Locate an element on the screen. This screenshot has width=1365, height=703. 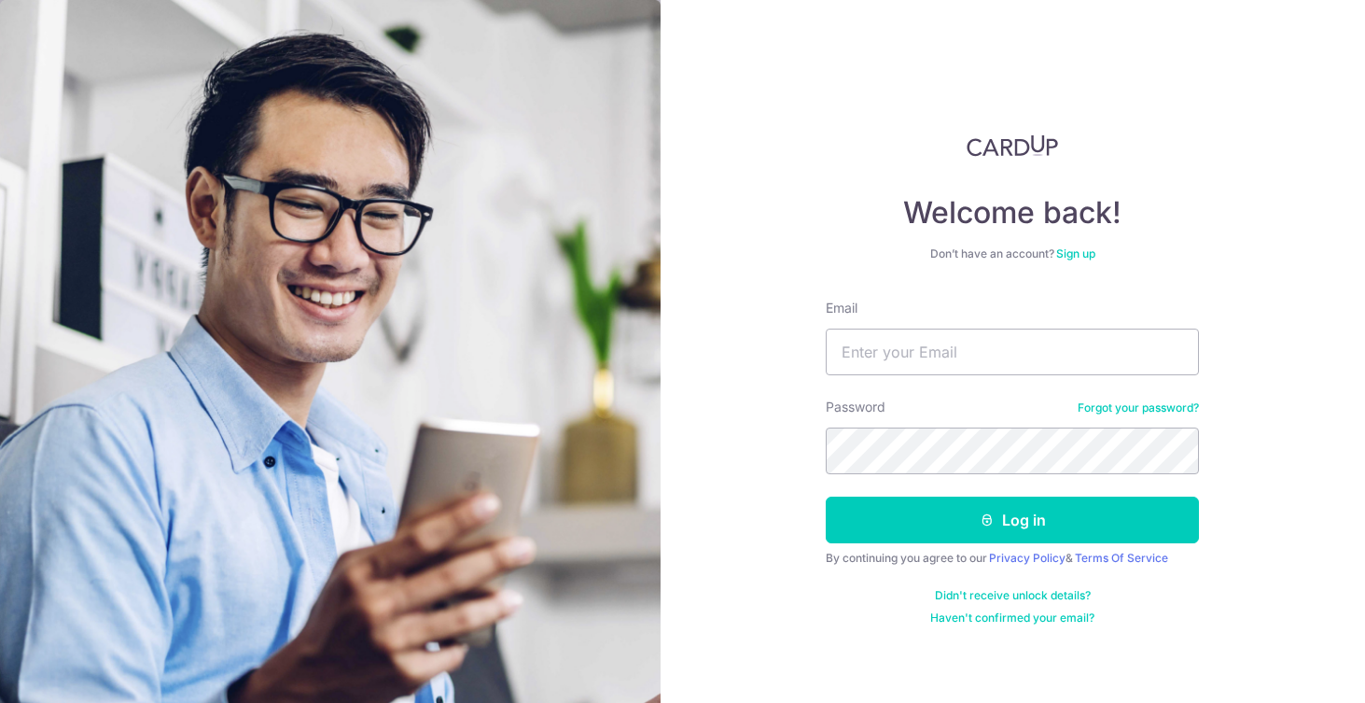
a: Sign up is located at coordinates (1076, 253).